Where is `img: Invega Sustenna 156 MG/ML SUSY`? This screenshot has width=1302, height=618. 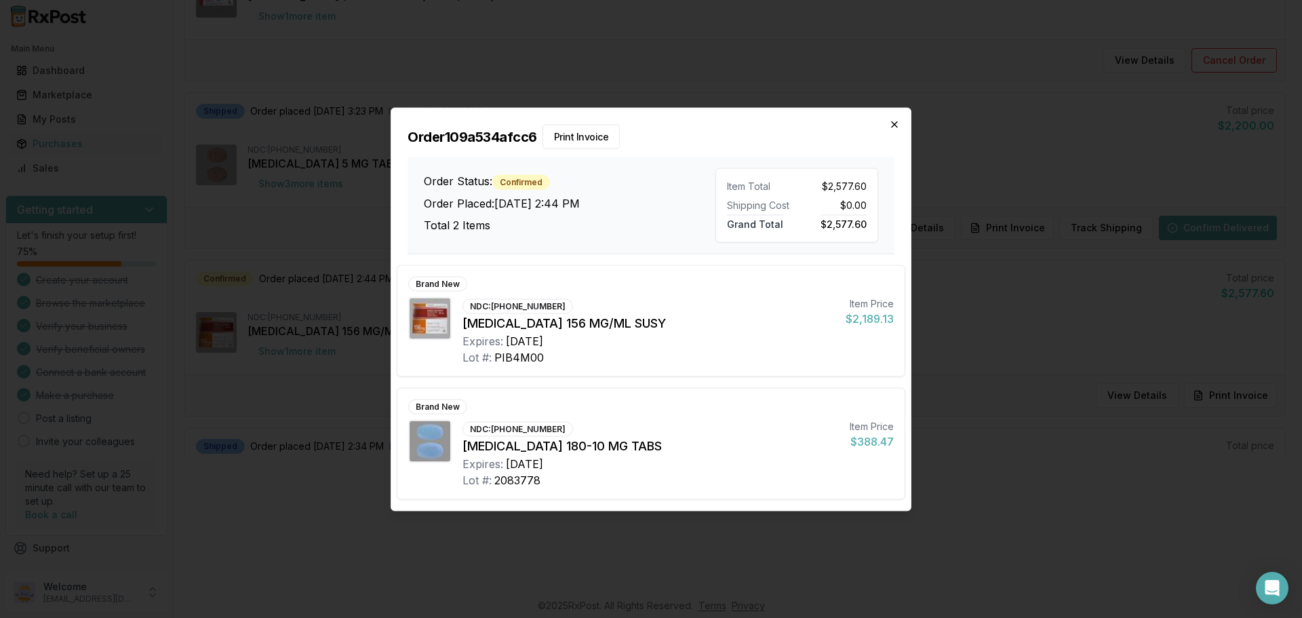
img: Invega Sustenna 156 MG/ML SUSY is located at coordinates (430, 318).